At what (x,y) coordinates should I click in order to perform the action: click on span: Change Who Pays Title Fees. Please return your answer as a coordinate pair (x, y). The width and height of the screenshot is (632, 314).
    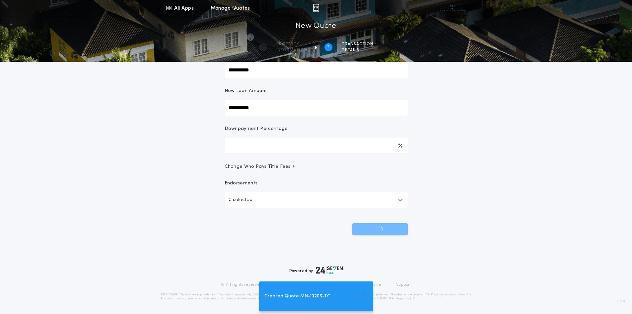
    Looking at the image, I should click on (260, 167).